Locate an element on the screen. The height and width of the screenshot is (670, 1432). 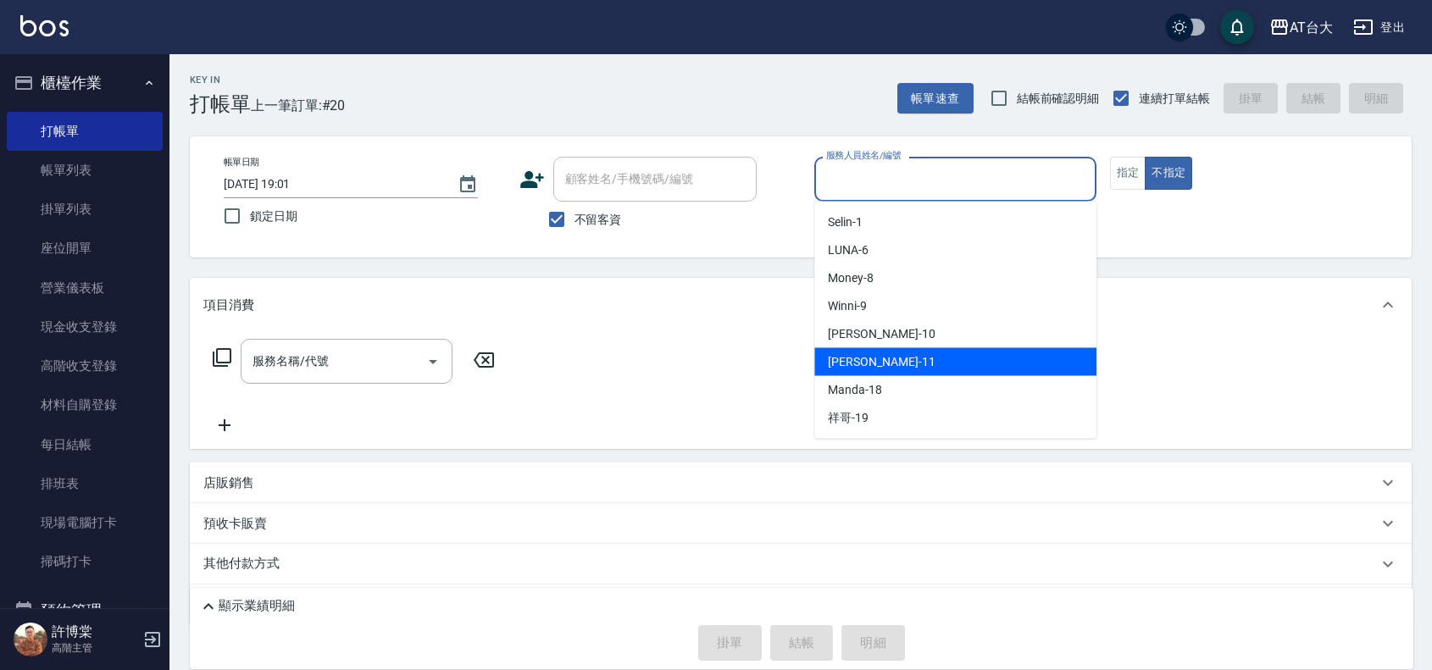
span: 結帳前確認明細 is located at coordinates (1058, 98).